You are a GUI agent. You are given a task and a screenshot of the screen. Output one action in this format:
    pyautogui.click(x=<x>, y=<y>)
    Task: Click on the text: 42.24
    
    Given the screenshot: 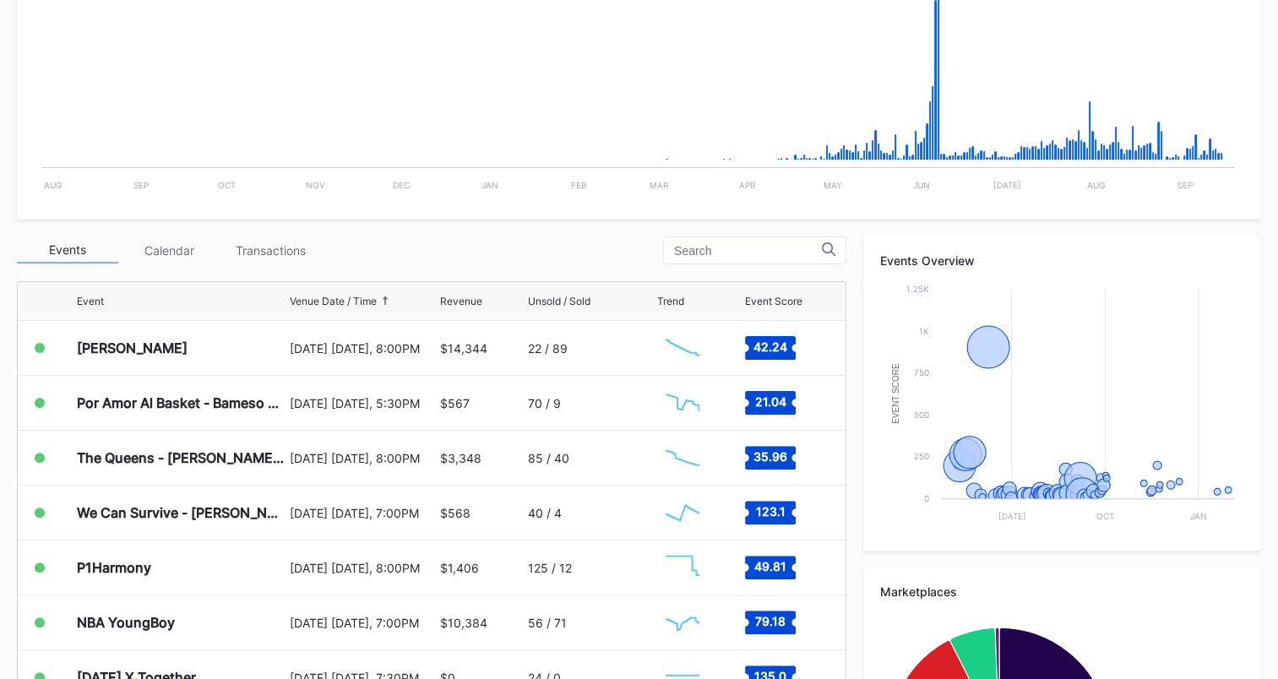 What is the action you would take?
    pyautogui.click(x=770, y=346)
    